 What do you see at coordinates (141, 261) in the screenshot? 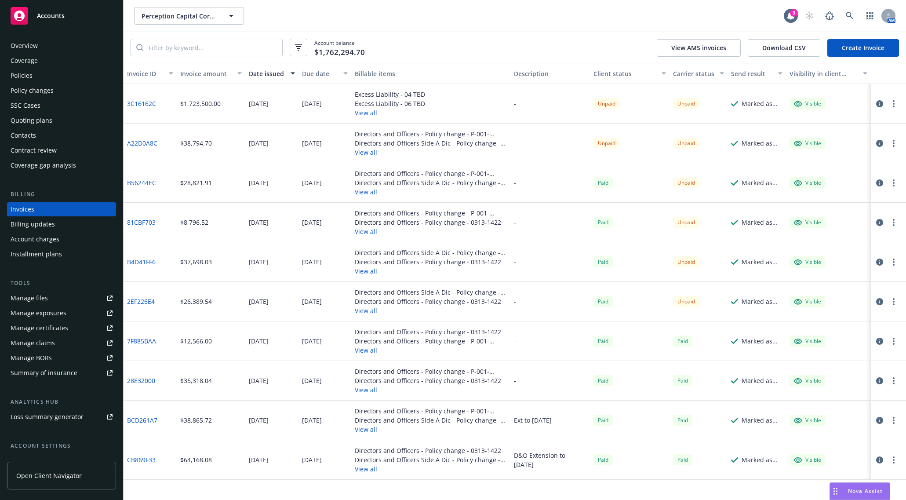
I see `a: B4D41FF6` at bounding box center [141, 261].